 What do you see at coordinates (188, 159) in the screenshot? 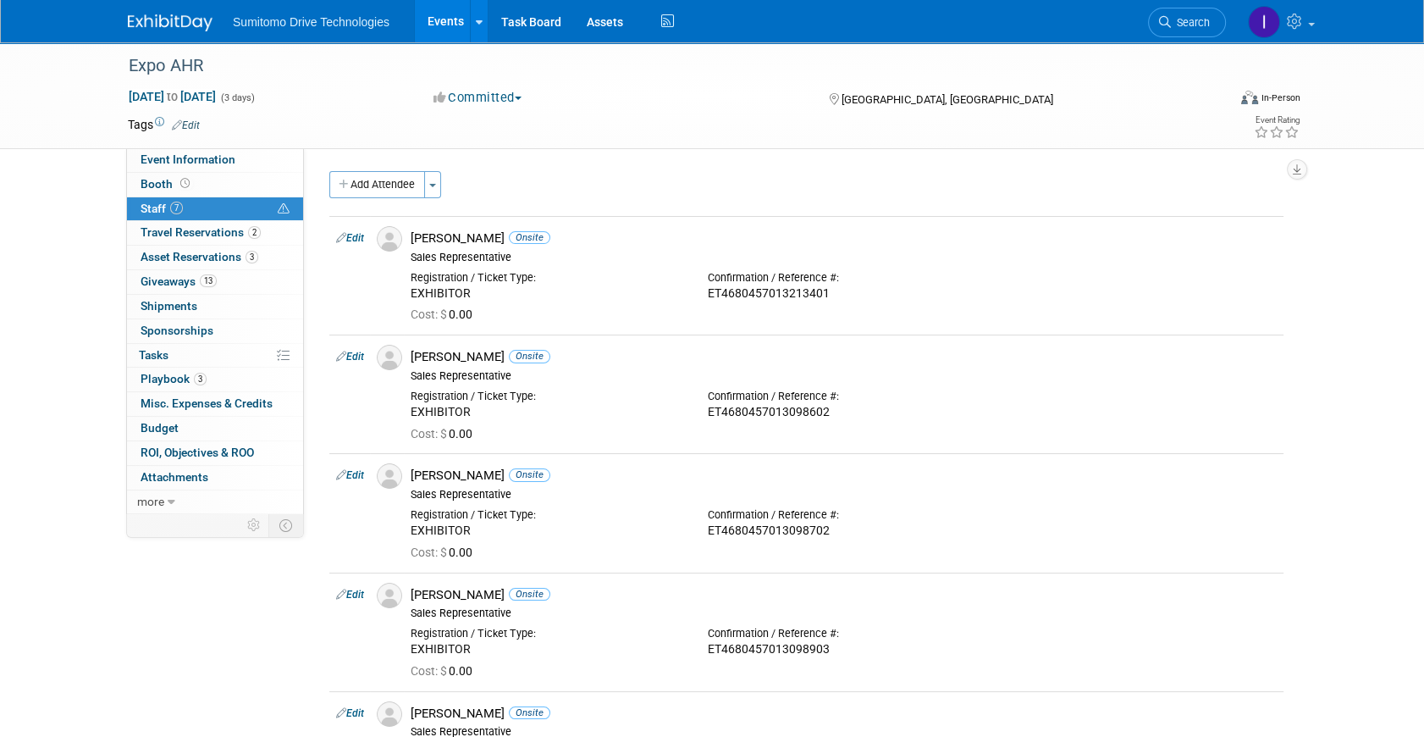
I see `span: Event Information` at bounding box center [188, 159].